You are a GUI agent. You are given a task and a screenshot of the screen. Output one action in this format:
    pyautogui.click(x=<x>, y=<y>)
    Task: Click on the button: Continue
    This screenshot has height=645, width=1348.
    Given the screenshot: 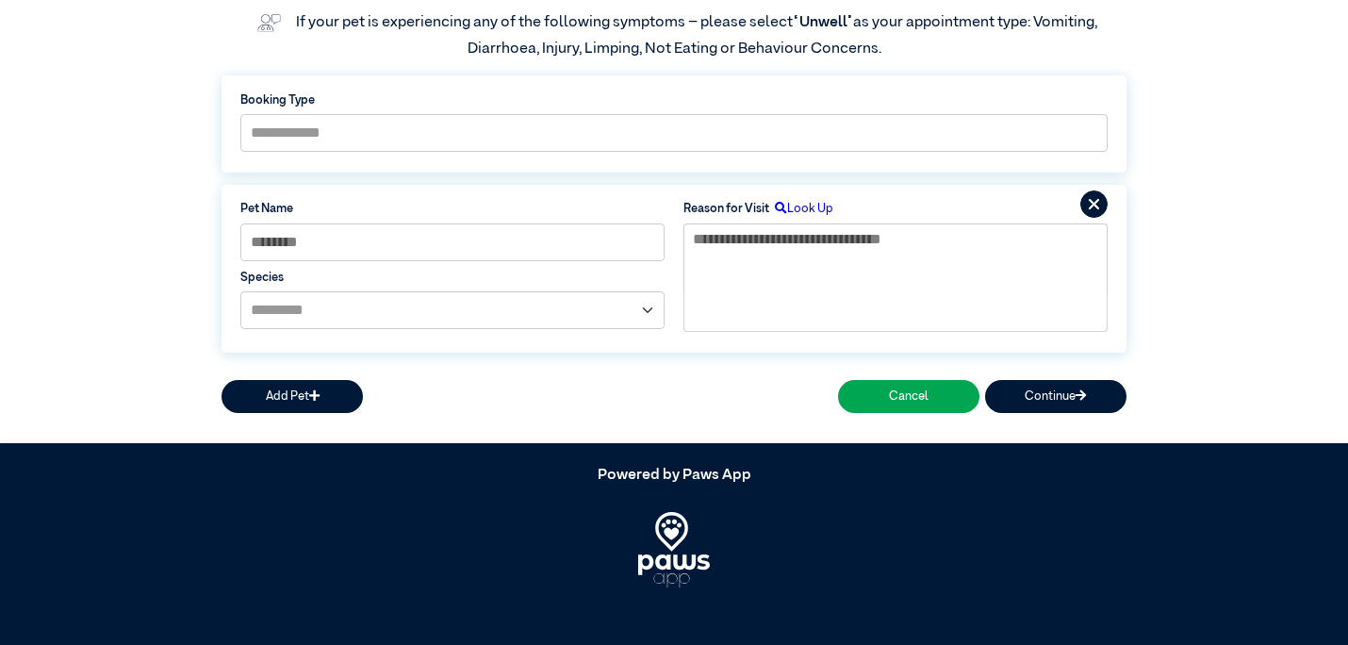 What is the action you would take?
    pyautogui.click(x=1056, y=396)
    